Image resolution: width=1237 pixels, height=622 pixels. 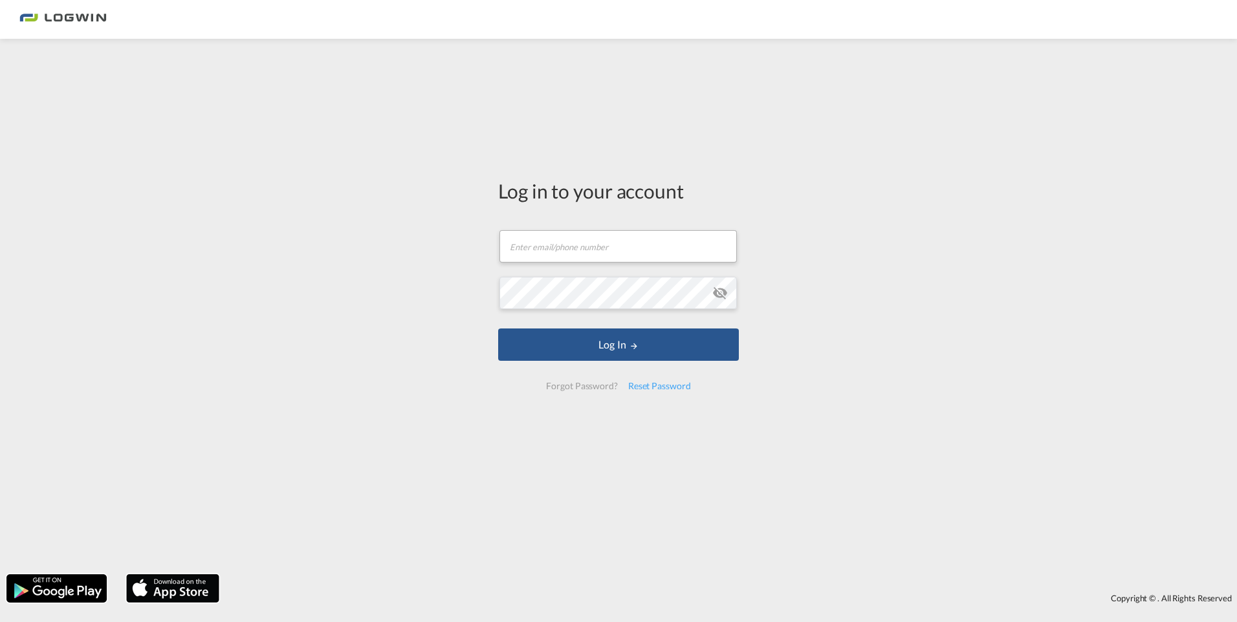 I want to click on img: apple.png, so click(x=173, y=589).